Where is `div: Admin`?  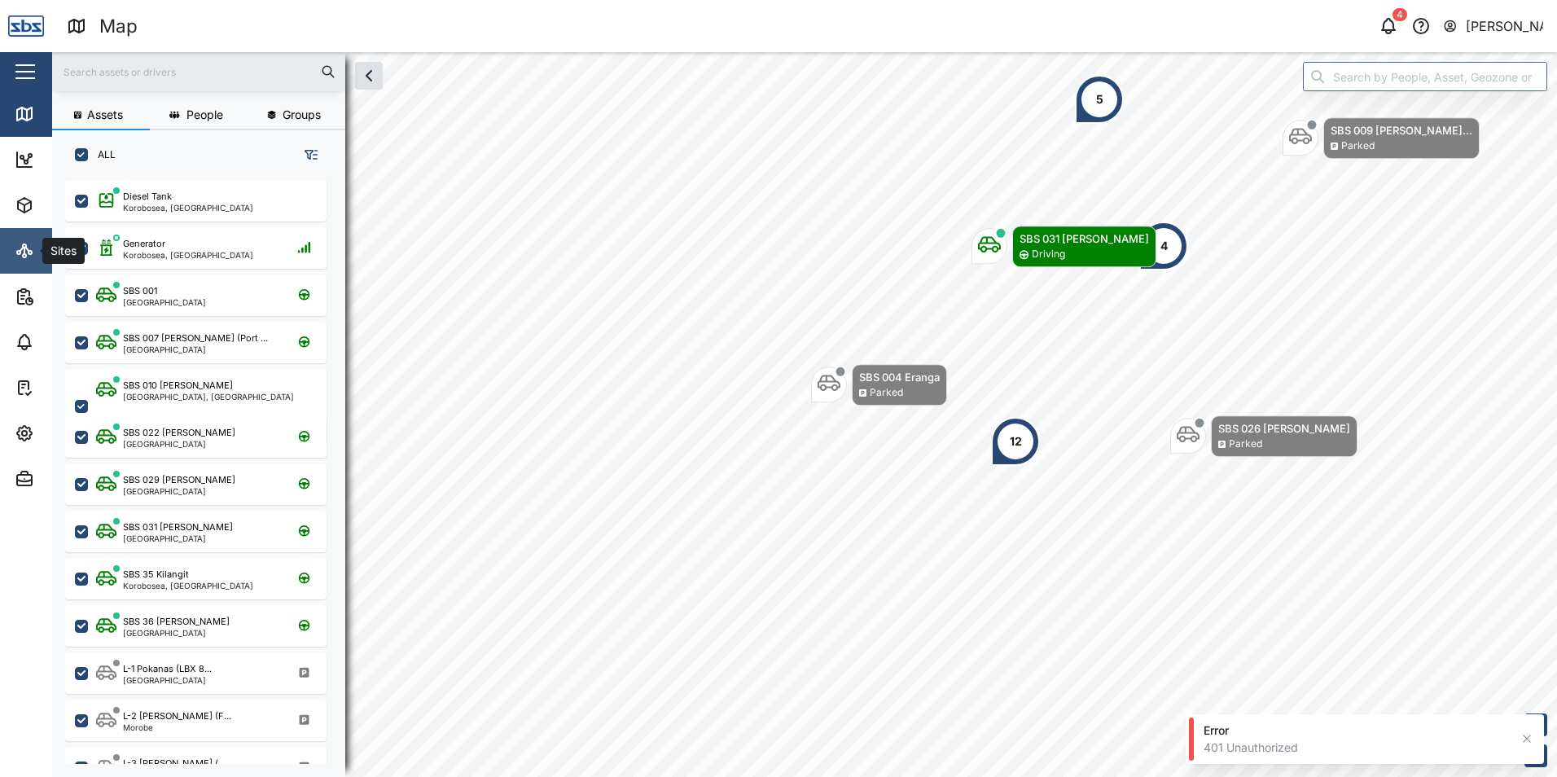 div: Admin is located at coordinates (66, 479).